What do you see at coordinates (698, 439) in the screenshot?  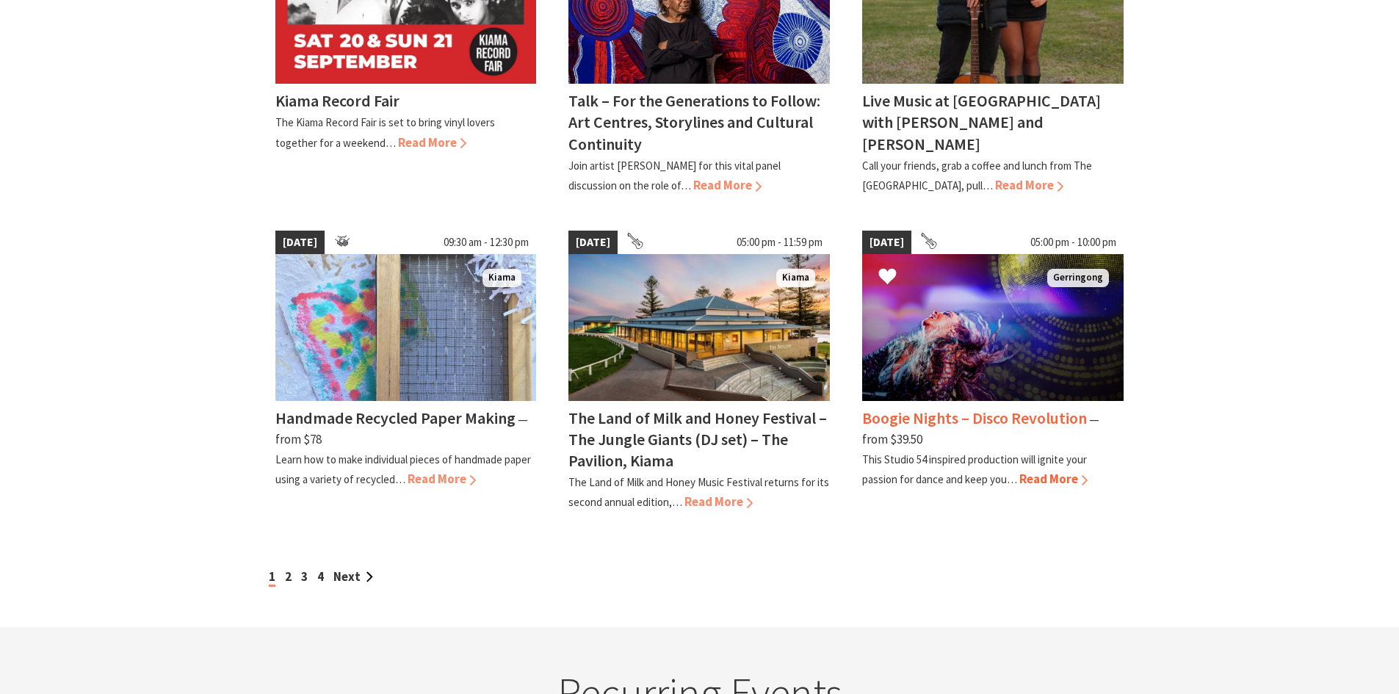 I see `h4: The Land of Milk and Honey Festival – The Jungle Giants (DJ set) – The Pavilion, Kiama` at bounding box center [698, 439].